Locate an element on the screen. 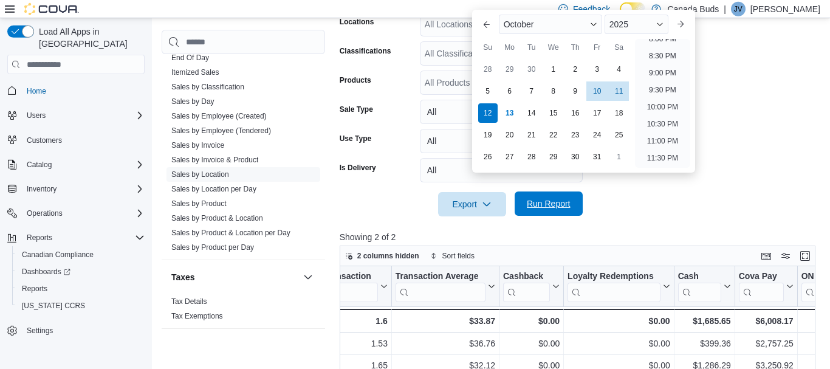 The height and width of the screenshot is (369, 830). div: Th is located at coordinates (576, 47).